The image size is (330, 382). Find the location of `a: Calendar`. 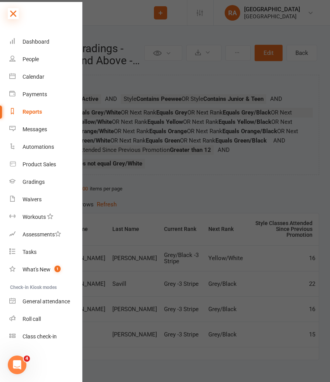

a: Calendar is located at coordinates (46, 77).